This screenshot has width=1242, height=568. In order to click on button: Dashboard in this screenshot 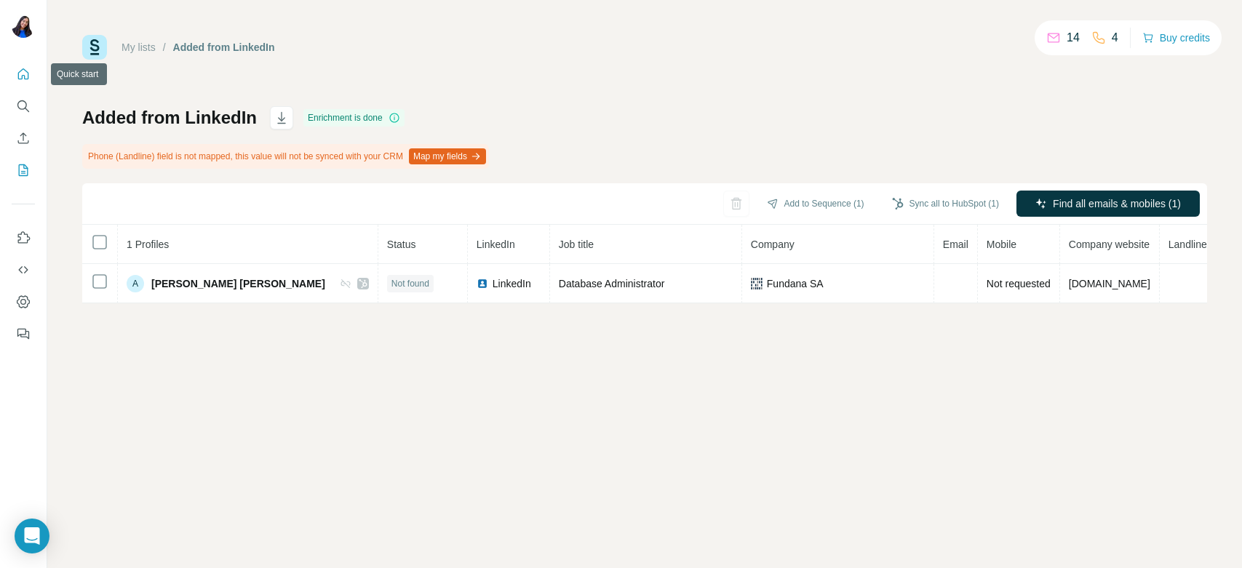, I will do `click(23, 302)`.